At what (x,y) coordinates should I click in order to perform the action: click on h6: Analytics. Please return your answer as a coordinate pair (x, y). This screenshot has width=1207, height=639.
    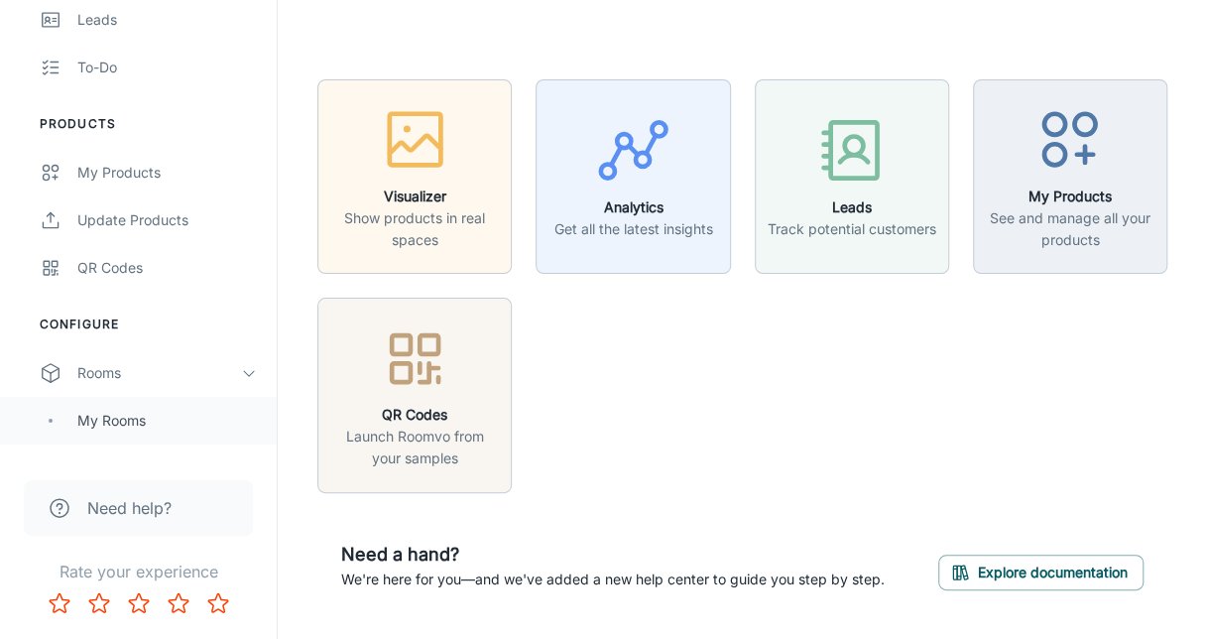
    Looking at the image, I should click on (633, 207).